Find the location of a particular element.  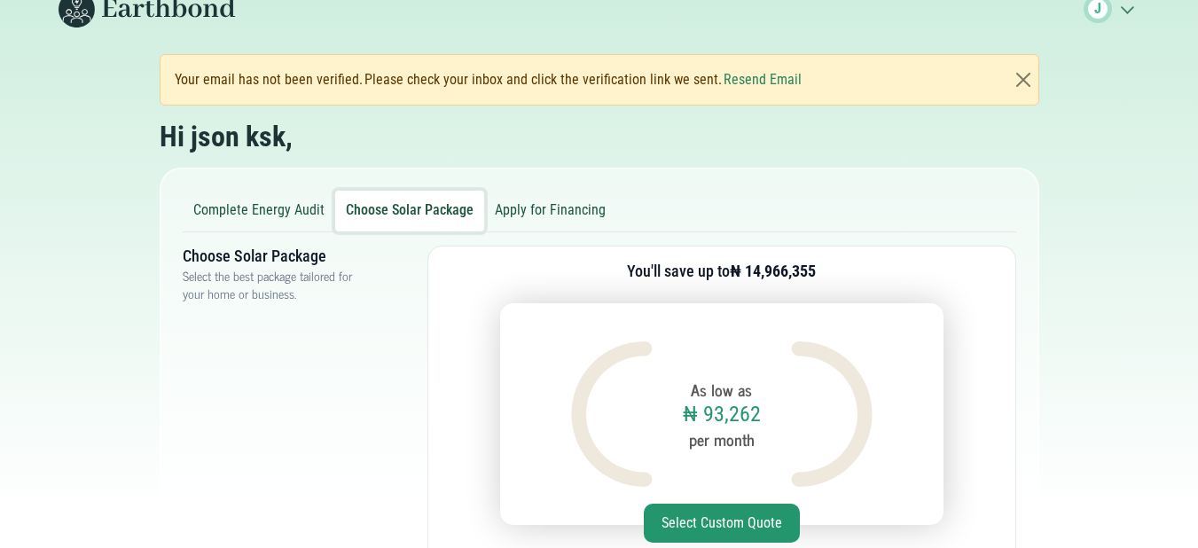

button: Select Custom Quote is located at coordinates (722, 523).